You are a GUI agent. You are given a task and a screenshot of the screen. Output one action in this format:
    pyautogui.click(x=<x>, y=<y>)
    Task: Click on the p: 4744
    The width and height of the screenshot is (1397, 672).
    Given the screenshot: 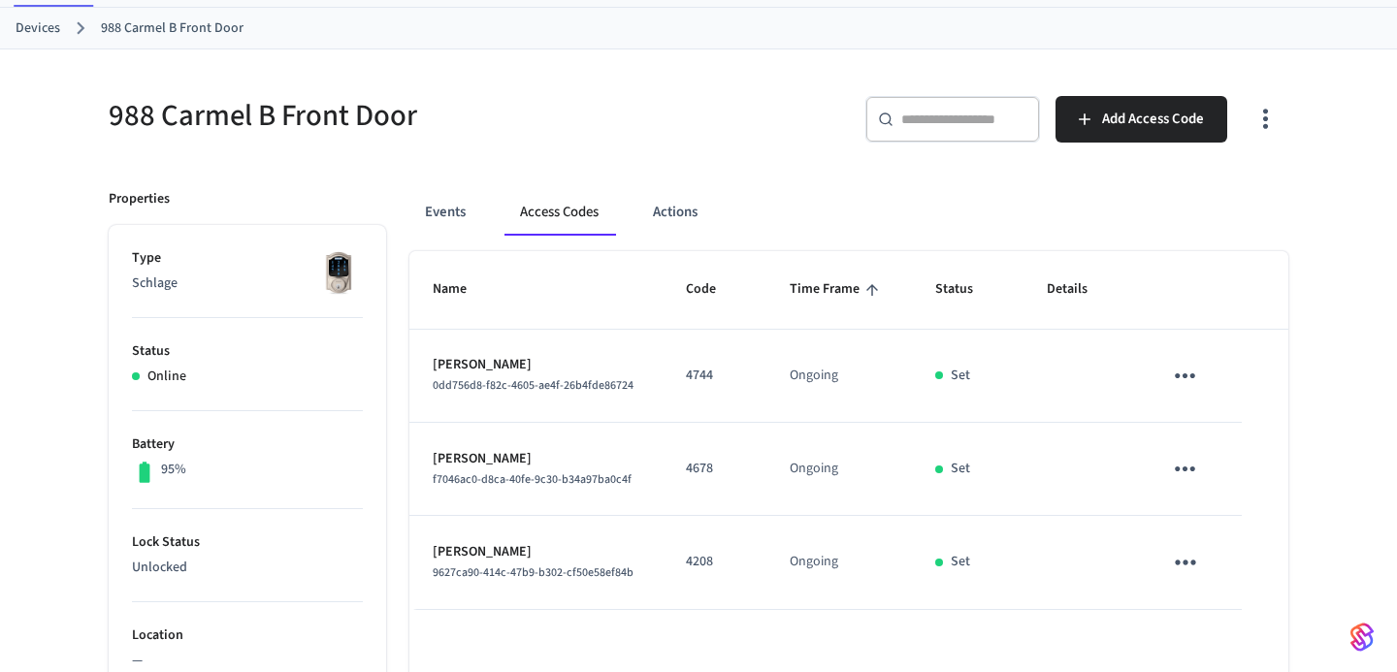 What is the action you would take?
    pyautogui.click(x=714, y=375)
    